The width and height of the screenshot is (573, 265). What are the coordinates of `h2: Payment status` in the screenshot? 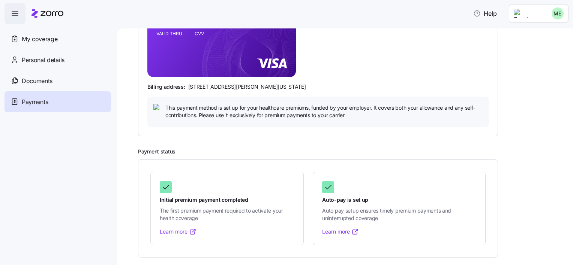 It's located at (350, 152).